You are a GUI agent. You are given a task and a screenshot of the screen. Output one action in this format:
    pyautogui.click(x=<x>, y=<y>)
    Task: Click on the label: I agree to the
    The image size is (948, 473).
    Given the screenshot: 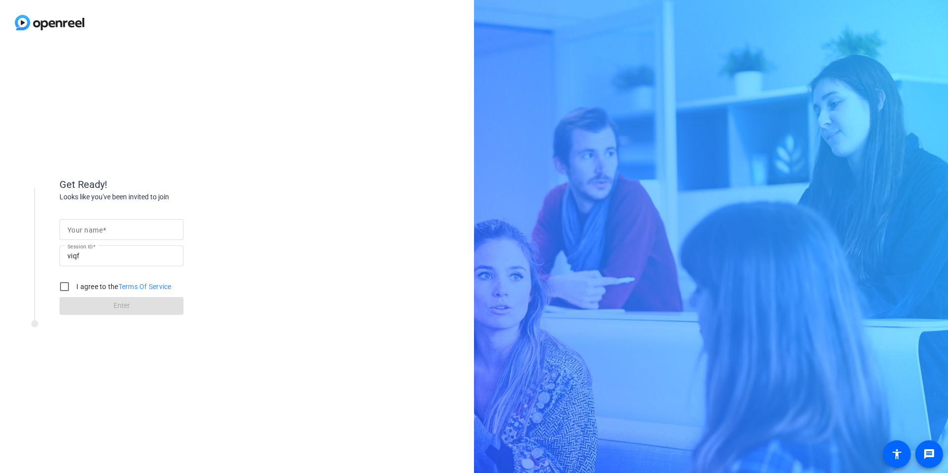 What is the action you would take?
    pyautogui.click(x=123, y=287)
    